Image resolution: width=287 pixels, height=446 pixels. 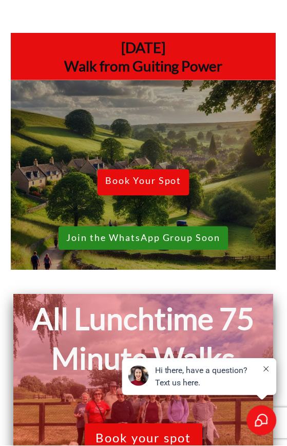 I want to click on span: Book Your Spot, so click(x=143, y=183).